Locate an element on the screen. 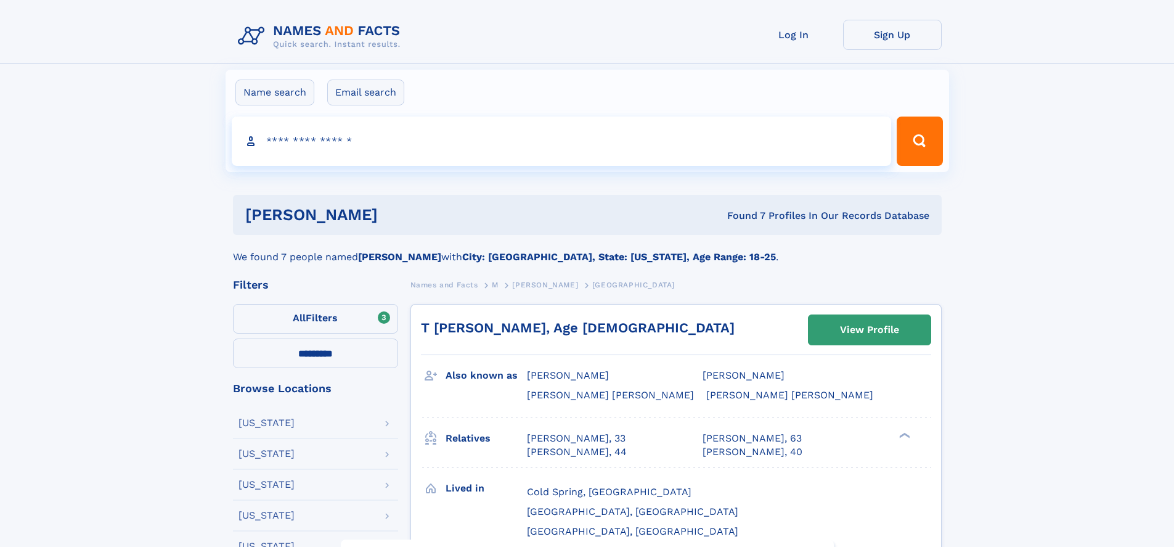 The height and width of the screenshot is (547, 1174). label: Filters is located at coordinates (316, 319).